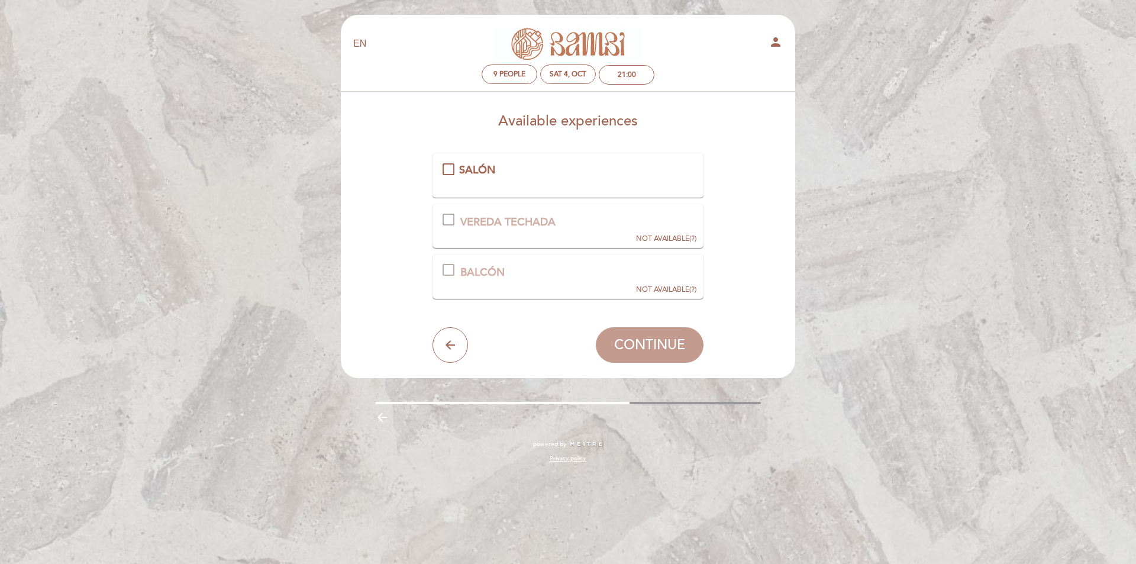 Image resolution: width=1136 pixels, height=564 pixels. Describe the element at coordinates (477, 170) in the screenshot. I see `span: SALÓN` at that location.